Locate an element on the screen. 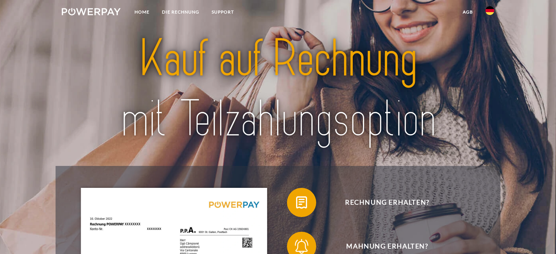  a: DIE RECHNUNG is located at coordinates (180, 12).